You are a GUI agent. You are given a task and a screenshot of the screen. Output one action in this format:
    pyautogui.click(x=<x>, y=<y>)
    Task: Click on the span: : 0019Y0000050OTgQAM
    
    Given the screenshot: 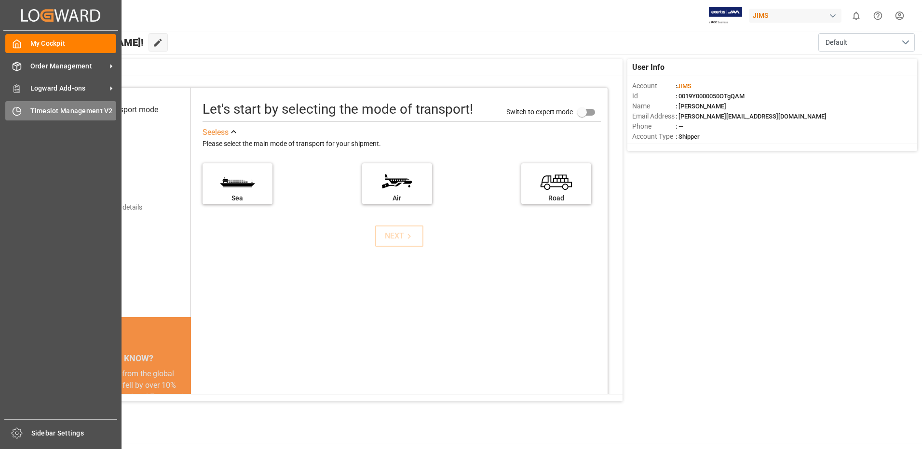 What is the action you would take?
    pyautogui.click(x=710, y=96)
    